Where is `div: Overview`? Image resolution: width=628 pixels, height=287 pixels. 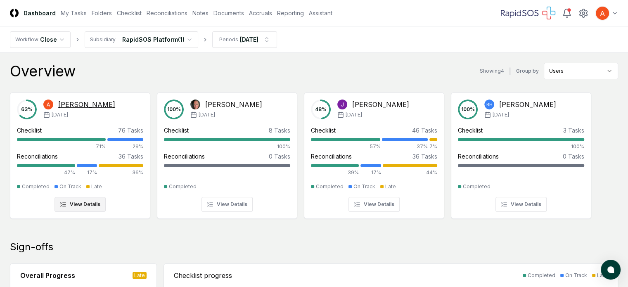 div: Overview is located at coordinates (43, 71).